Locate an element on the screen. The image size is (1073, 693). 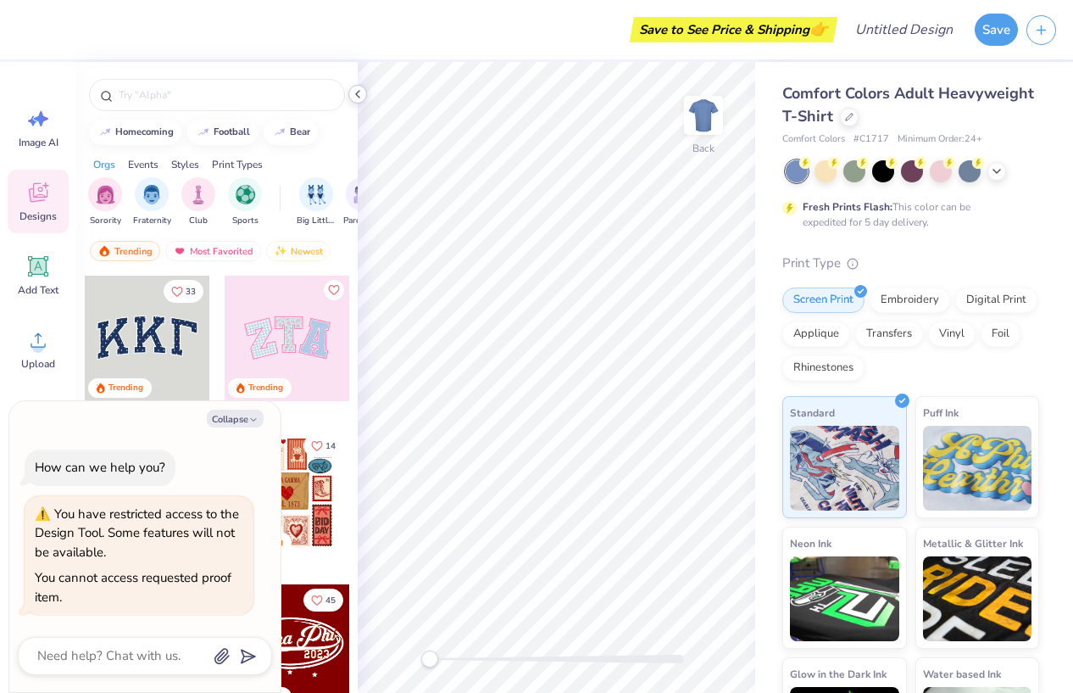
div: filter for Big Little Reveal is located at coordinates (316, 202).